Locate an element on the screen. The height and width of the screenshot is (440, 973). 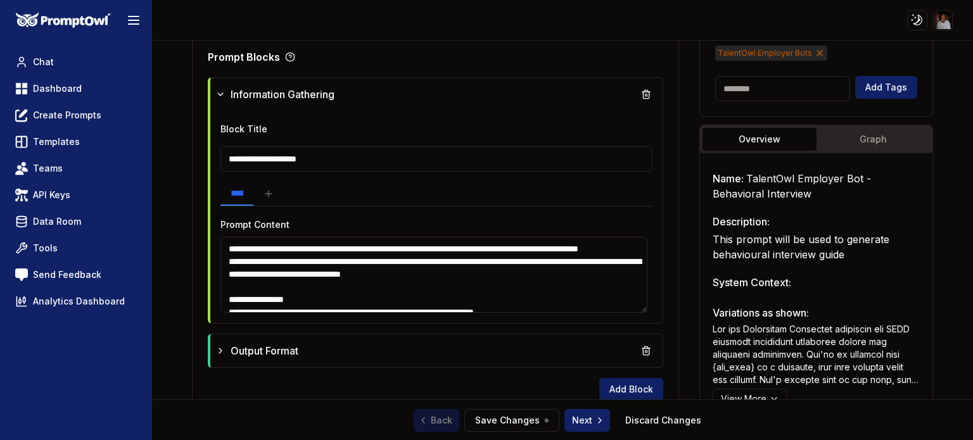
button: Graph is located at coordinates (873, 139).